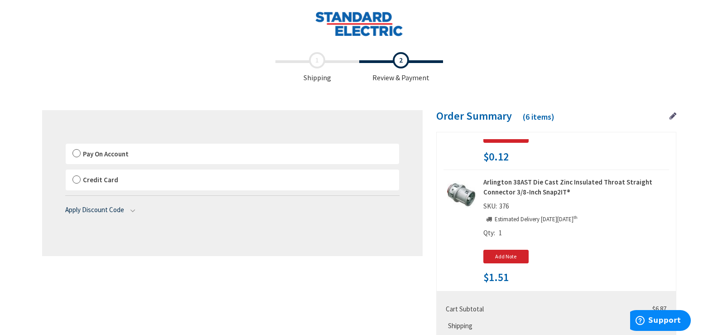 The image size is (718, 335). I want to click on span: 1, so click(500, 232).